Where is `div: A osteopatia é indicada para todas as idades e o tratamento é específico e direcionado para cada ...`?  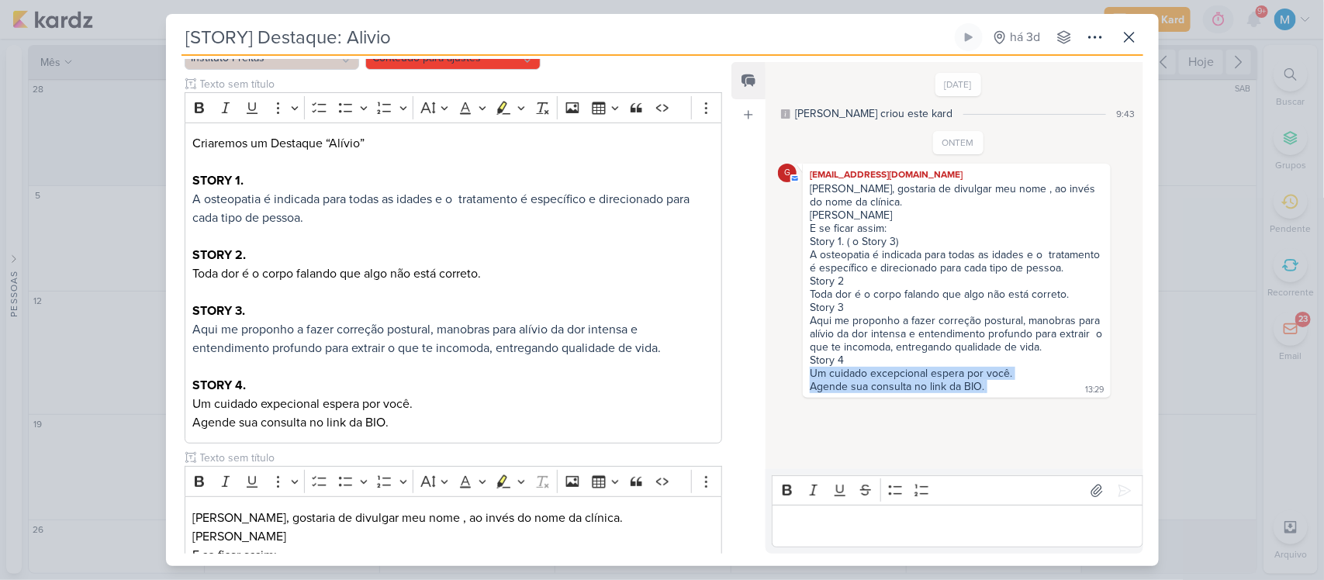
div: A osteopatia é indicada para todas as idades e o tratamento é específico e direcionado para cada ... is located at coordinates (956, 261).